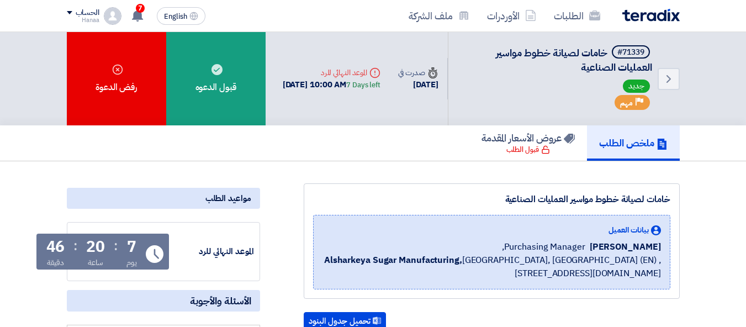  Describe the element at coordinates (511, 15) in the screenshot. I see `a: الأوردرات` at that location.